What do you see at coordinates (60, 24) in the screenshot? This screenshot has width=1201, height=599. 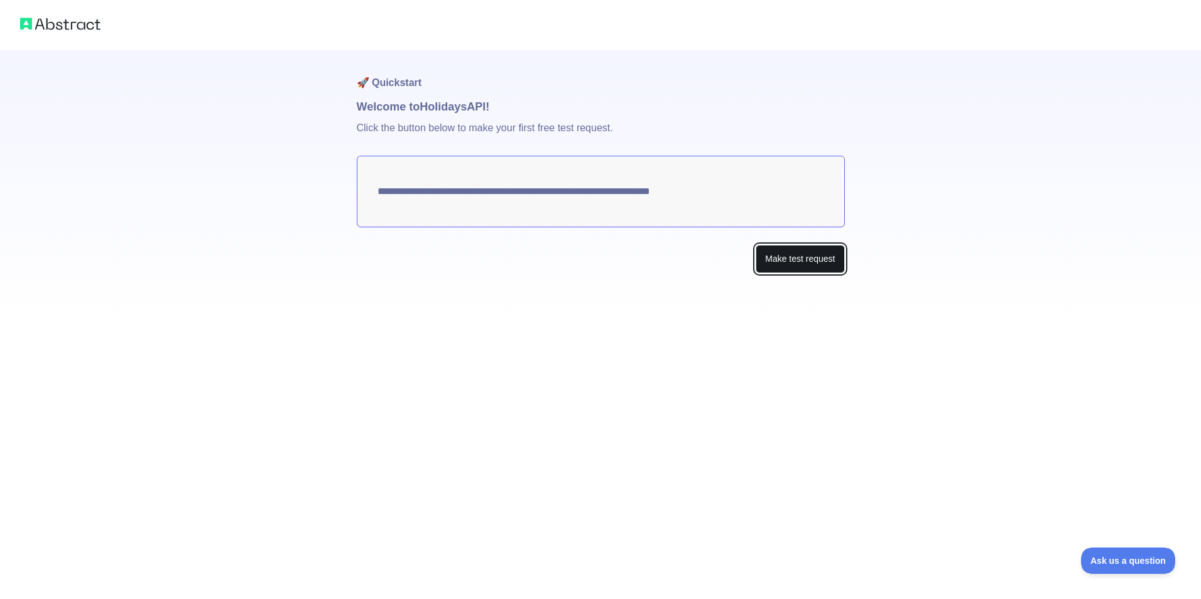 I see `img: Abstract logo` at bounding box center [60, 24].